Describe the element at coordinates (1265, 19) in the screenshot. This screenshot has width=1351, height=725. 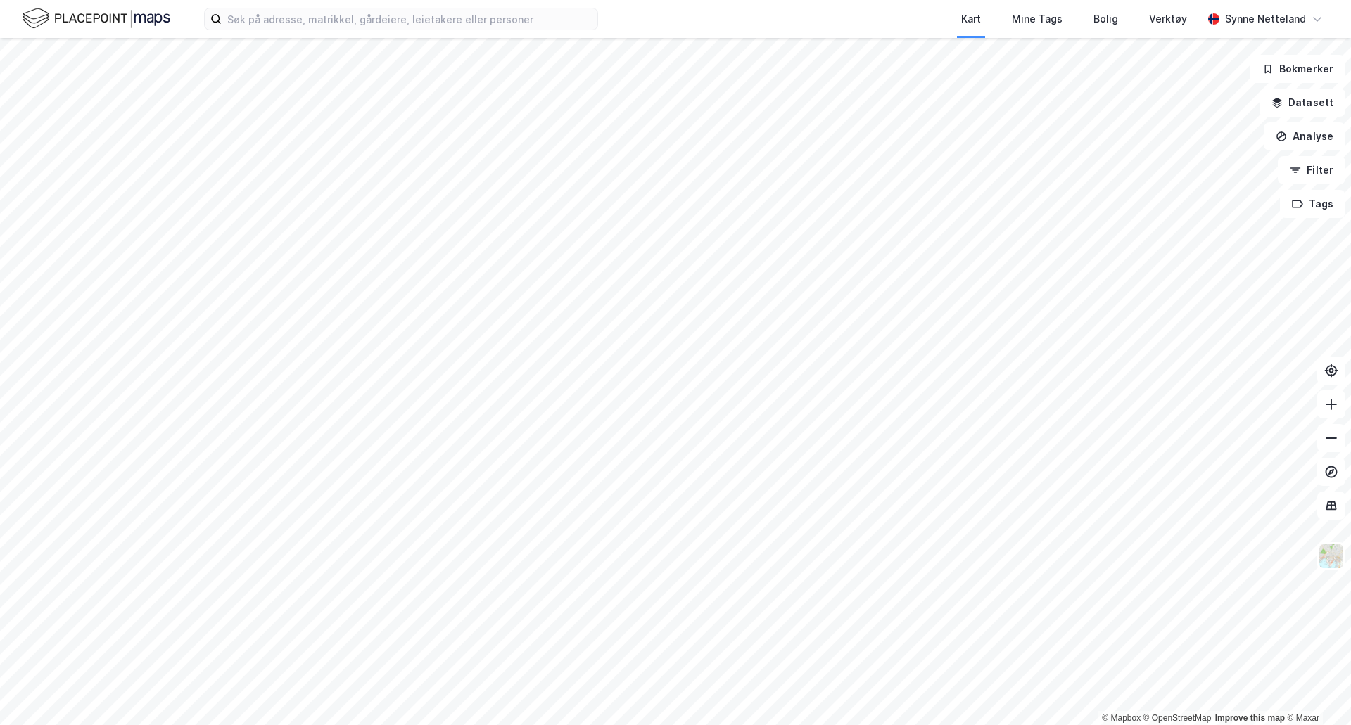
I see `div: Synne Netteland` at that location.